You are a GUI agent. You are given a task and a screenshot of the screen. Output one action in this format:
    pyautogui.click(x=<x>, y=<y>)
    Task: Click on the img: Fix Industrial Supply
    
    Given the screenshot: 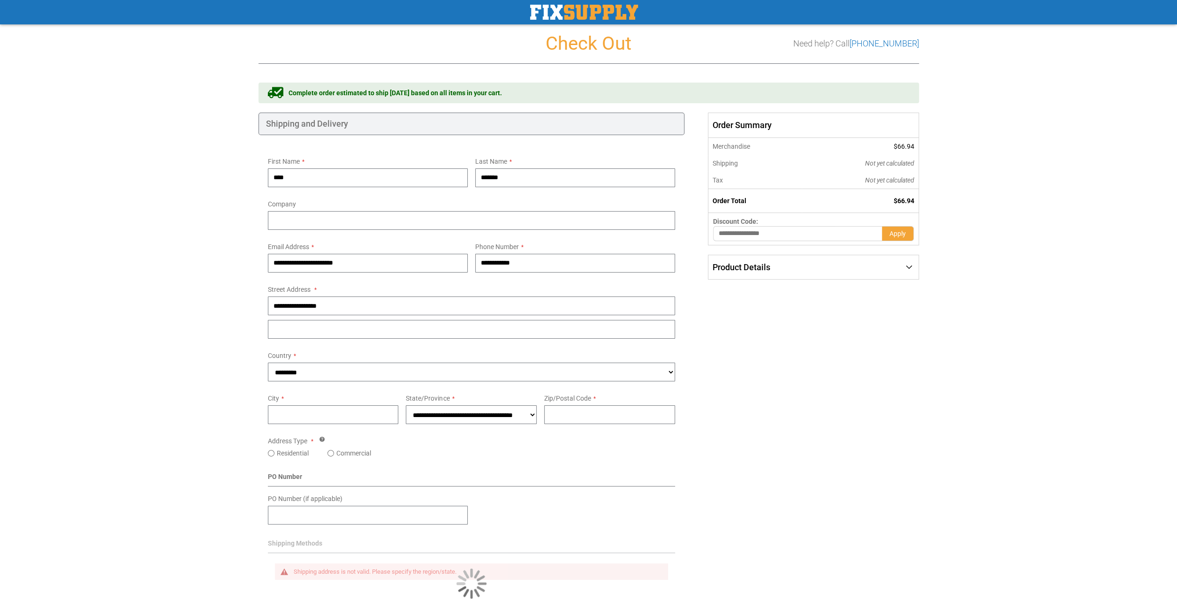 What is the action you would take?
    pyautogui.click(x=584, y=12)
    